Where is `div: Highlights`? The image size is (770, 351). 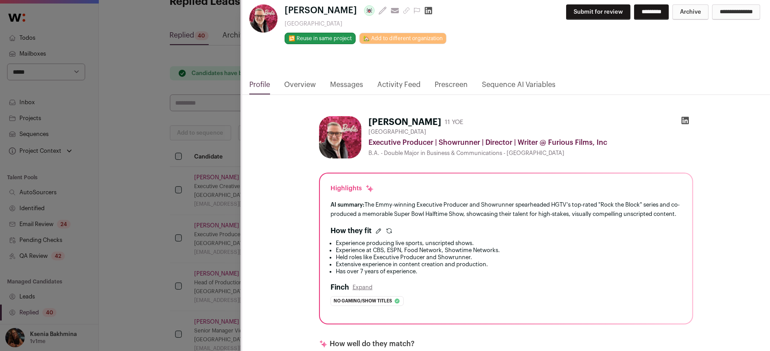
div: Highlights is located at coordinates (352, 188).